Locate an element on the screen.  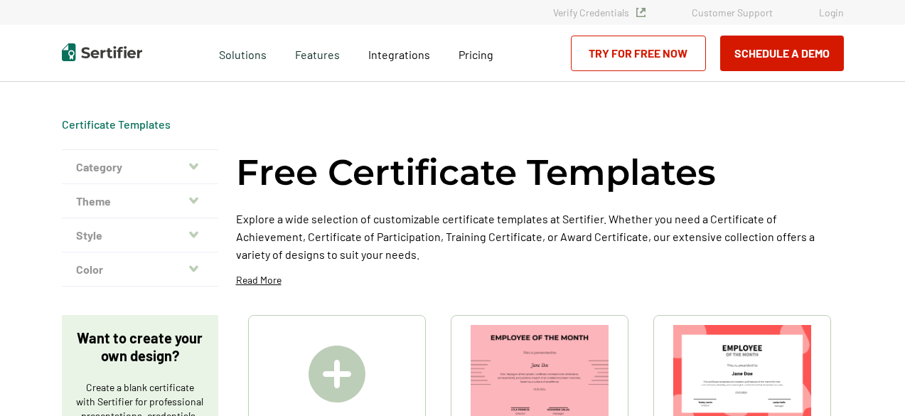
span: Pricing is located at coordinates (475, 54).